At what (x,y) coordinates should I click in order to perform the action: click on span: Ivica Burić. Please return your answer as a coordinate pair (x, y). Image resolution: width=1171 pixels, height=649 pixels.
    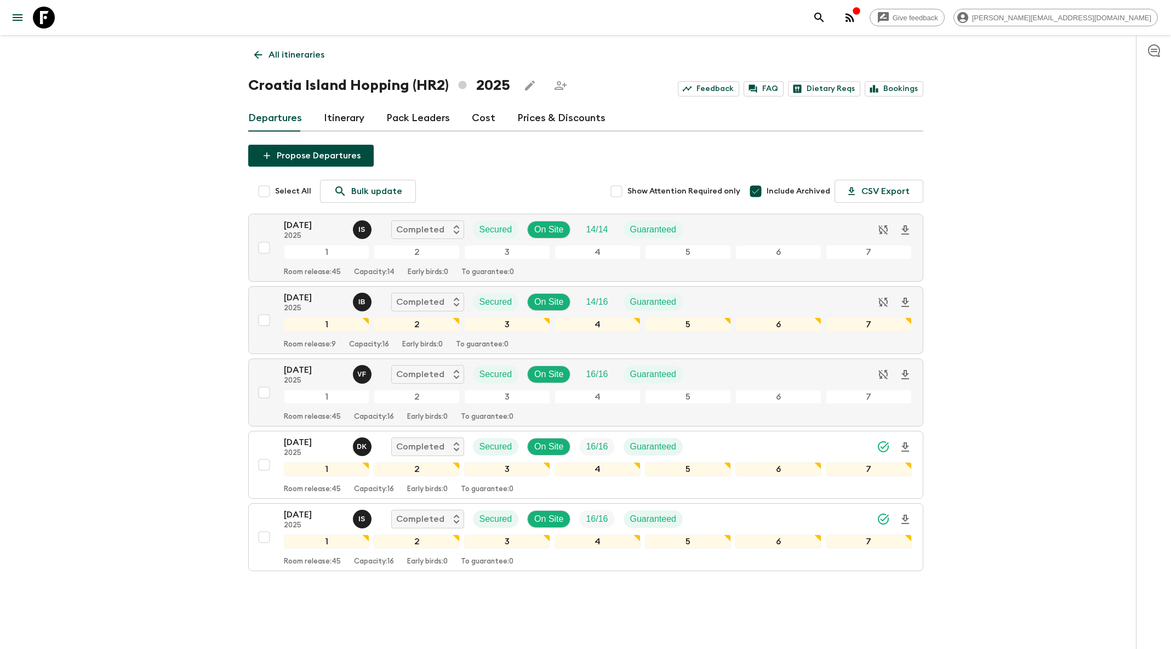
    Looking at the image, I should click on (363, 300).